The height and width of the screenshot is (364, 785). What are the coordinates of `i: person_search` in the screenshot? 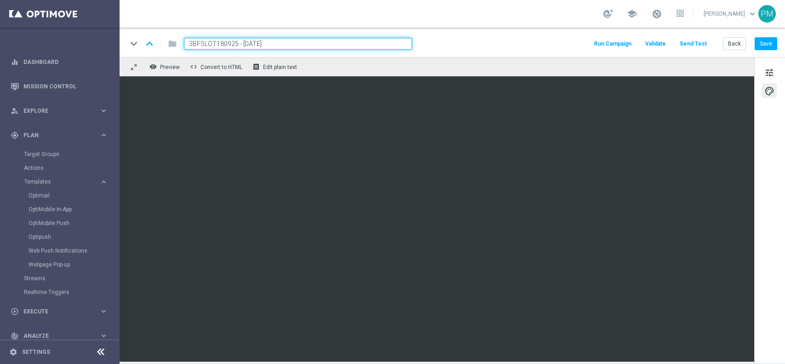 It's located at (15, 111).